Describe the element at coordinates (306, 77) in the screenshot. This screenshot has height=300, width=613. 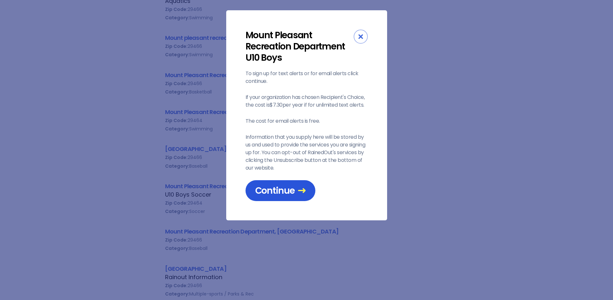
I see `p: To sign up for text alerts or for email alerts click continue.` at that location.